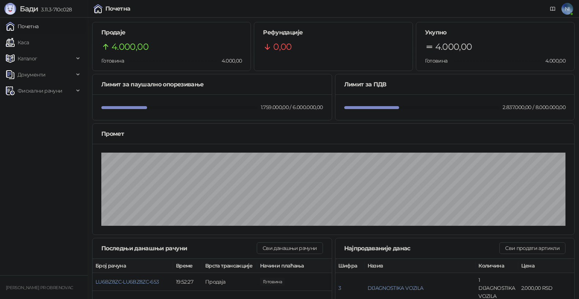  Describe the element at coordinates (230, 266) in the screenshot. I see `th: Врста трансакције` at that location.